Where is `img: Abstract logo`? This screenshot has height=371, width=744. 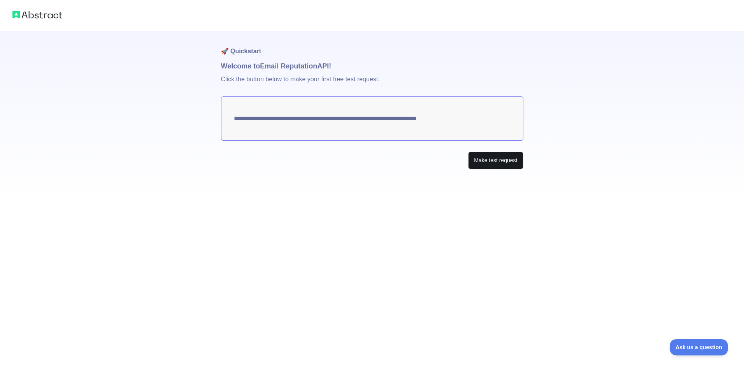 img: Abstract logo is located at coordinates (37, 15).